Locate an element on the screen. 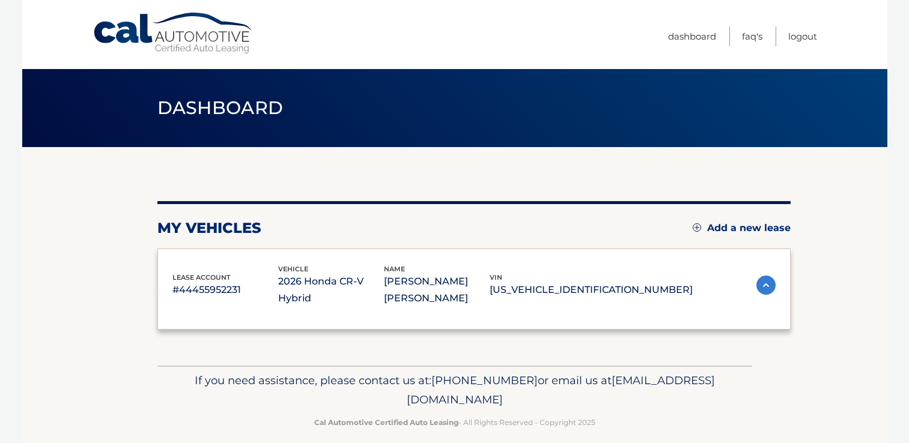 Image resolution: width=909 pixels, height=443 pixels. p: #44455952231 is located at coordinates (225, 290).